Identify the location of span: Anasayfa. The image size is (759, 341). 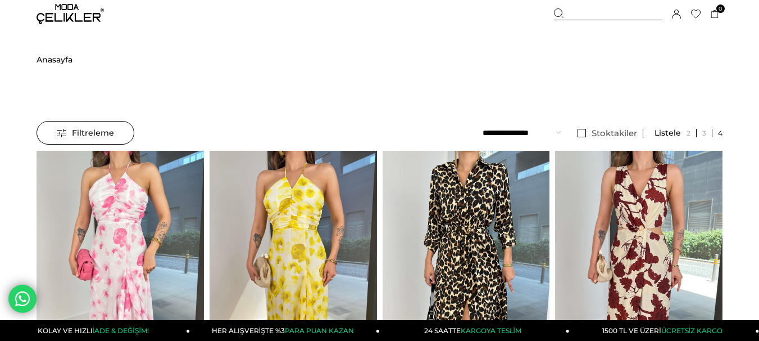
(55, 60).